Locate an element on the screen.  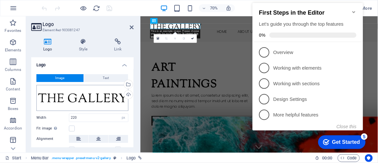
label: Alignment is located at coordinates (53, 139).